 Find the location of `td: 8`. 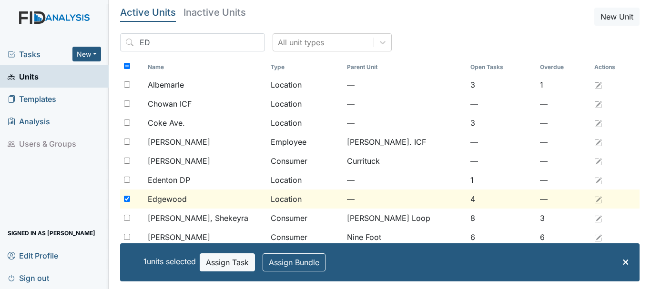

td: 8 is located at coordinates (501, 218).